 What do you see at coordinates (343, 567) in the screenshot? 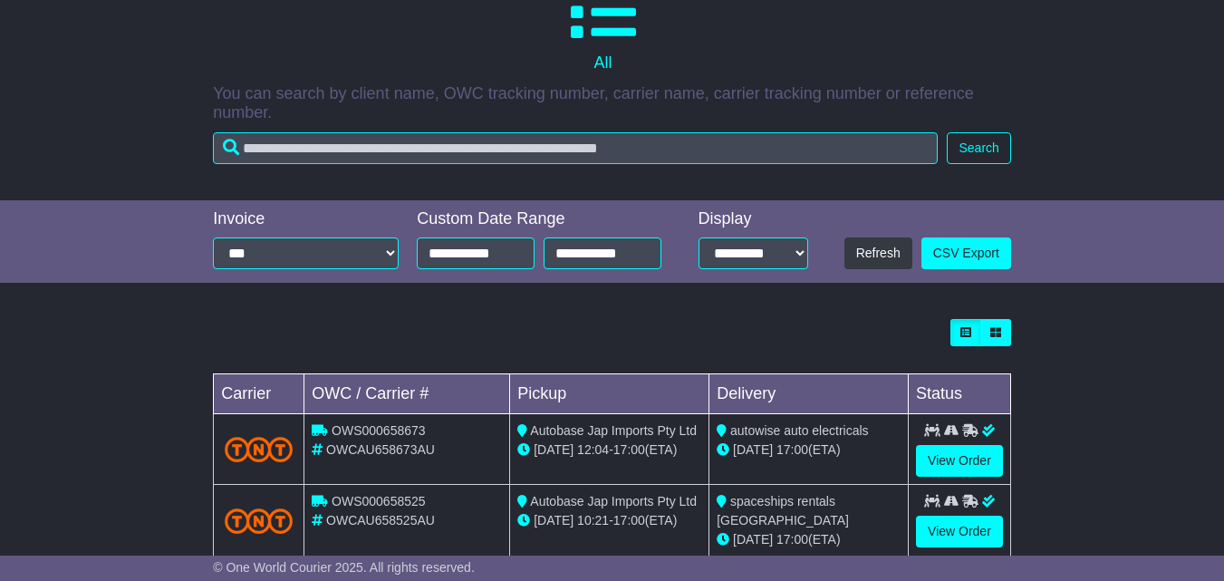
I see `span: © One World Courier 2025. All rights reserved.` at bounding box center [343, 567].